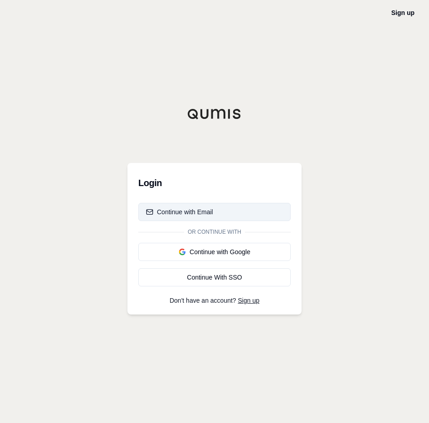 This screenshot has width=429, height=423. Describe the element at coordinates (180, 212) in the screenshot. I see `div: Continue with Email` at that location.